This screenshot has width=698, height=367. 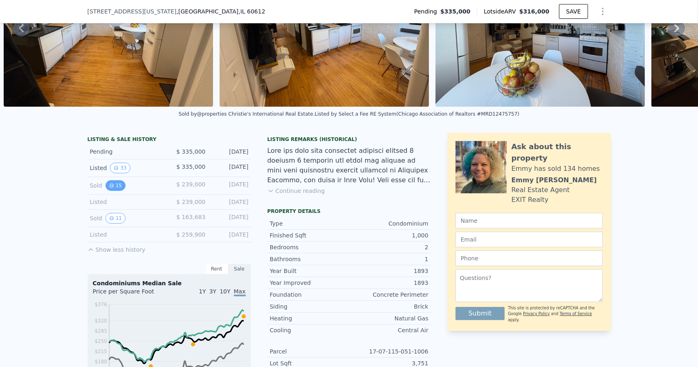 What do you see at coordinates (101, 362) in the screenshot?
I see `tspan: $180` at bounding box center [101, 362].